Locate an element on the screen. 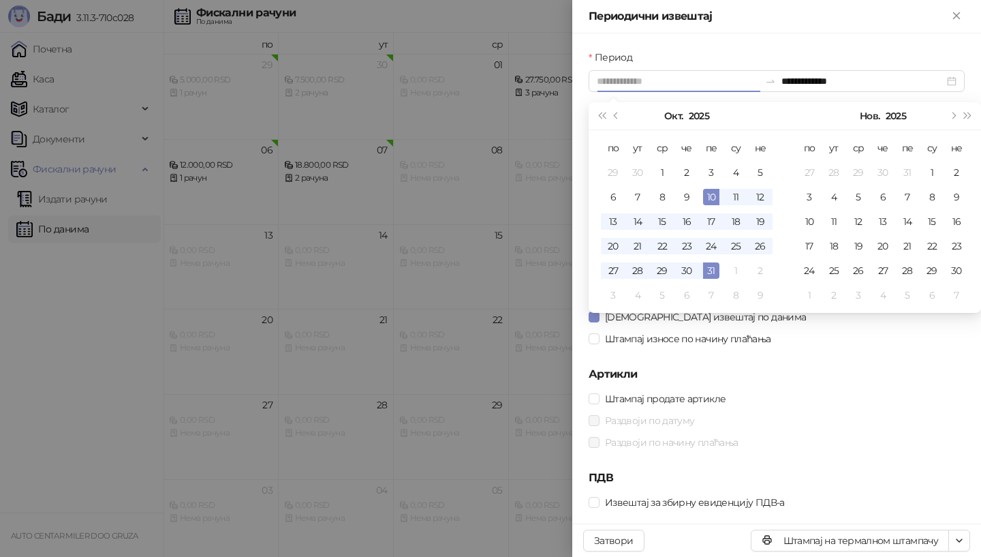  td: 2025-10-29 is located at coordinates (858, 172).